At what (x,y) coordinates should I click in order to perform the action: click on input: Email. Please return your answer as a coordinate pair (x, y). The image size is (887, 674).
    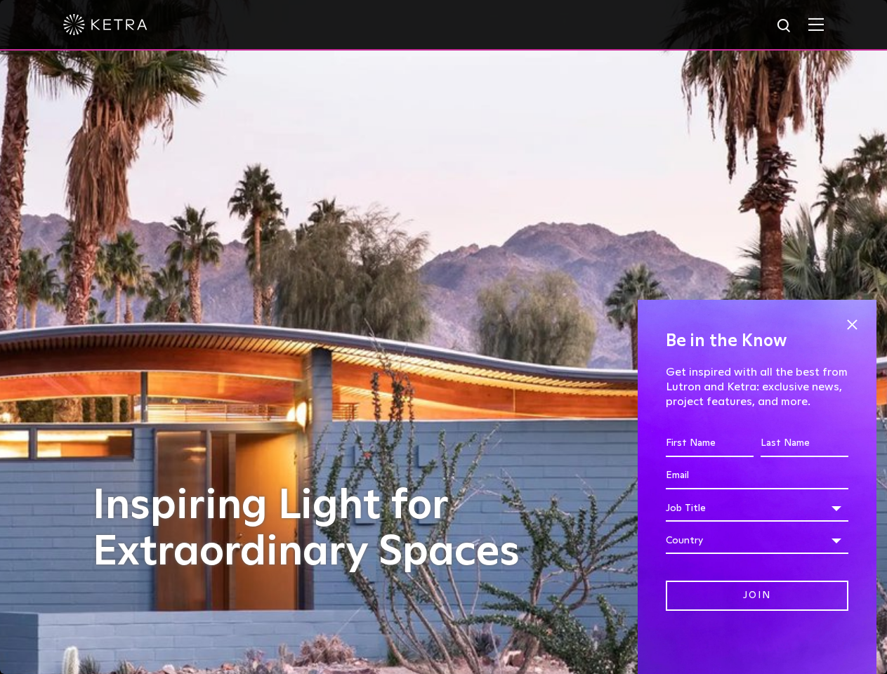
    Looking at the image, I should click on (757, 476).